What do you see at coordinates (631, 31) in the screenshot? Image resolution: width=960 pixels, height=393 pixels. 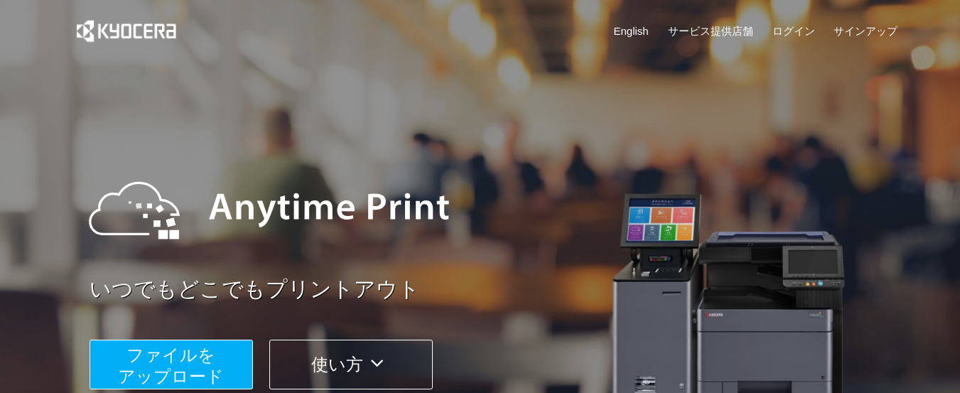 I see `a: English` at bounding box center [631, 31].